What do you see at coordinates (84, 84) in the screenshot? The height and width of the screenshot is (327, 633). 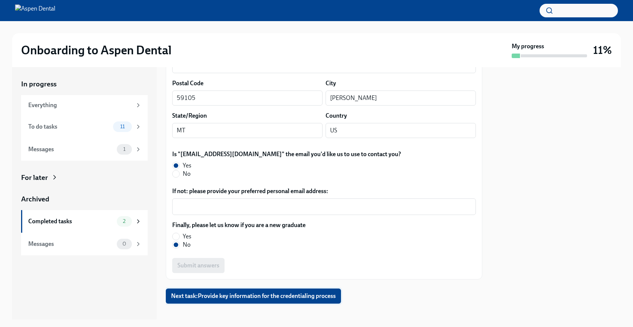 I see `div: In progress` at bounding box center [84, 84].